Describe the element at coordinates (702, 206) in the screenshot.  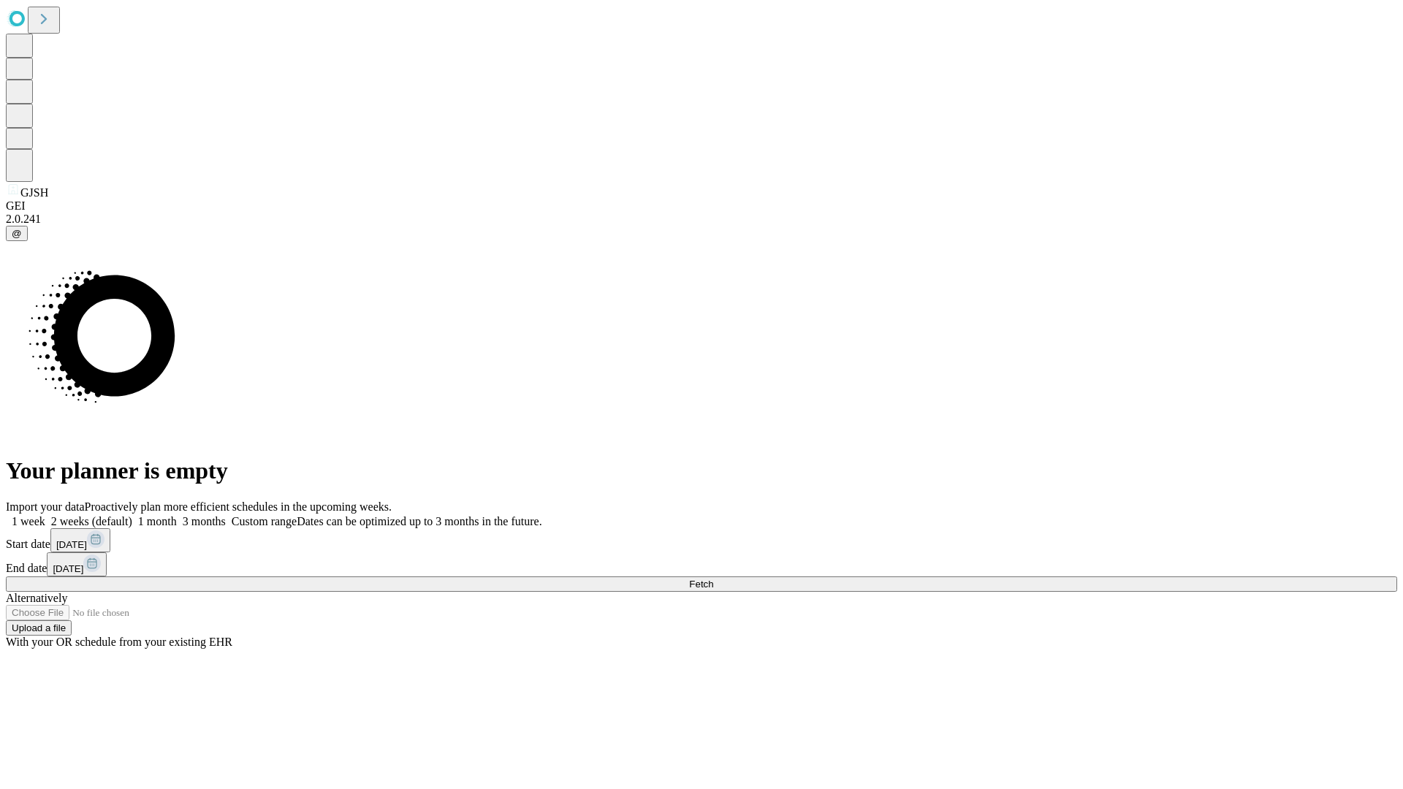
I see `div: GEI` at that location.